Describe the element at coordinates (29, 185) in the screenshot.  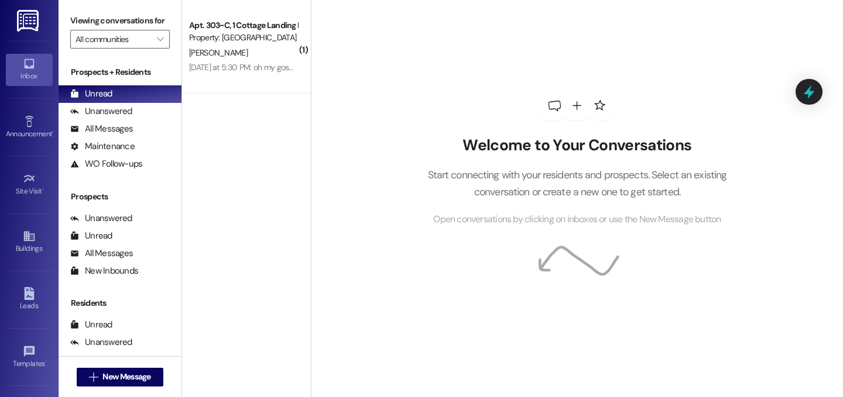
I see `a: Site Visit •` at that location.